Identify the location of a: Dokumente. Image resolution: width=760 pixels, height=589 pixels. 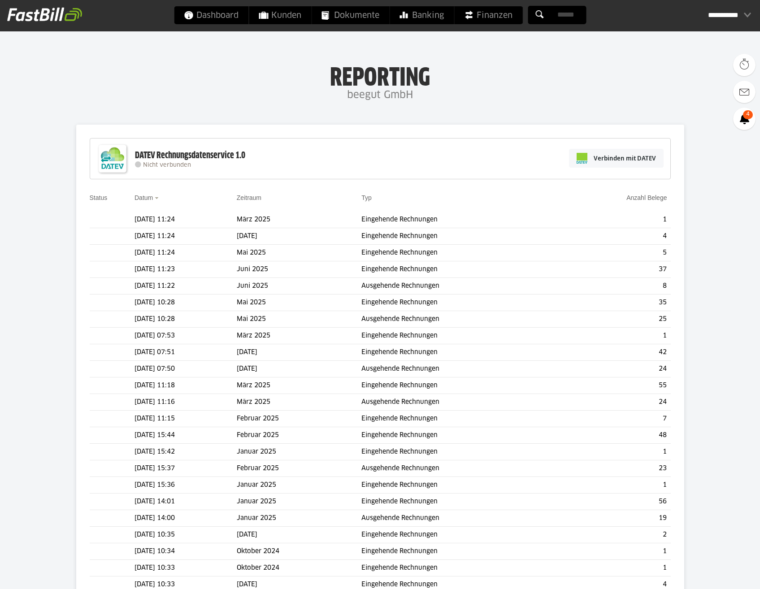
(350, 15).